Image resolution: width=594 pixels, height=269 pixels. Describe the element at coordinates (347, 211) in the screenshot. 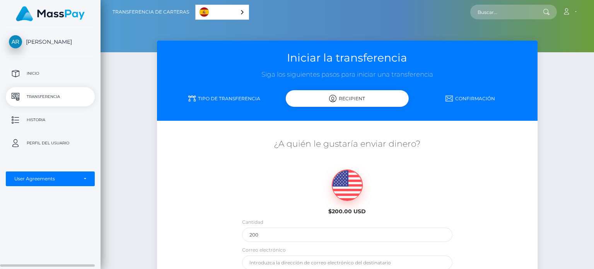

I see `h6: $200.00 USD` at that location.